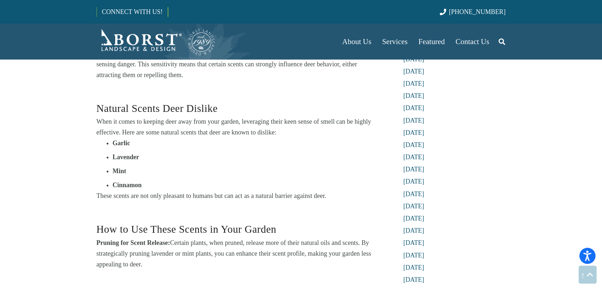 This screenshot has height=289, width=602. What do you see at coordinates (156, 42) in the screenshot?
I see `a: Borst-Logo` at bounding box center [156, 42].